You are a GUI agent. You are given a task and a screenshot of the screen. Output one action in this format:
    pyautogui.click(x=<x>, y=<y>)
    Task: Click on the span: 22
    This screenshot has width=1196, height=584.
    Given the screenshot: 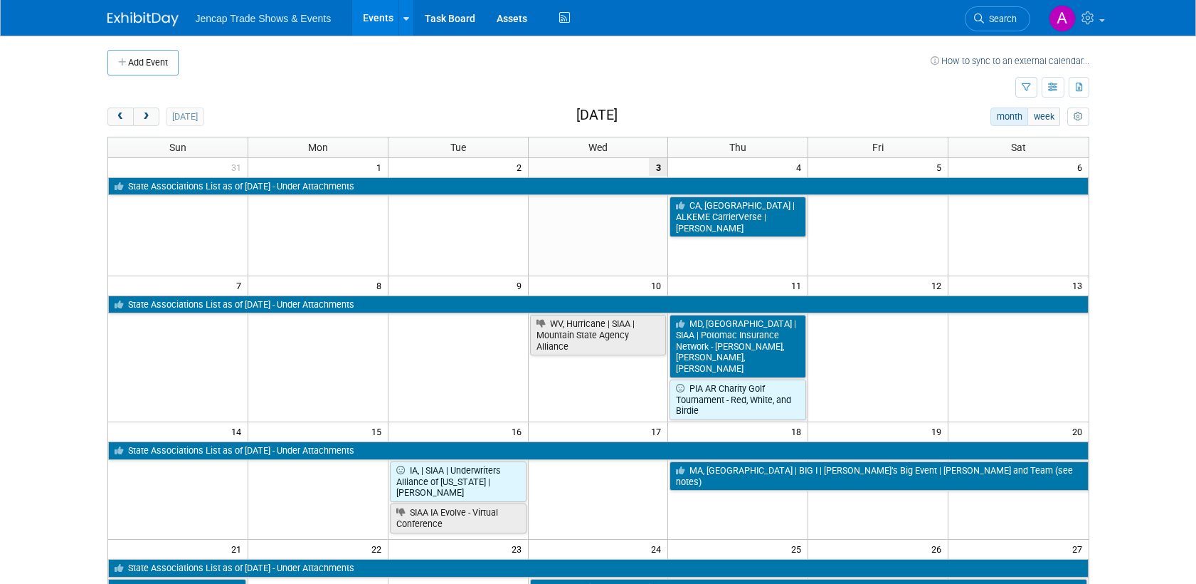 What is the action you would take?
    pyautogui.click(x=379, y=548)
    